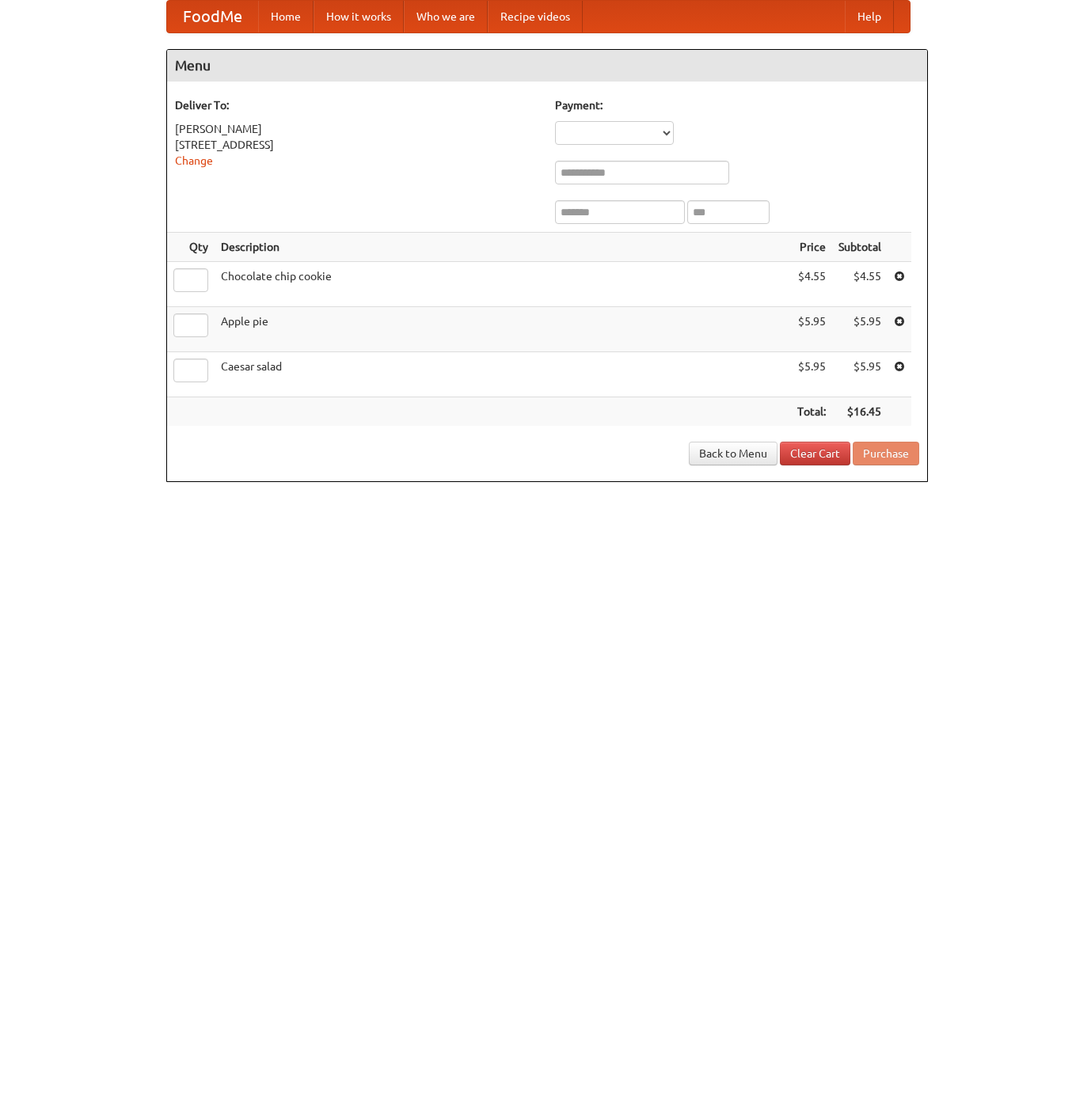  I want to click on h5: Deliver To:, so click(357, 106).